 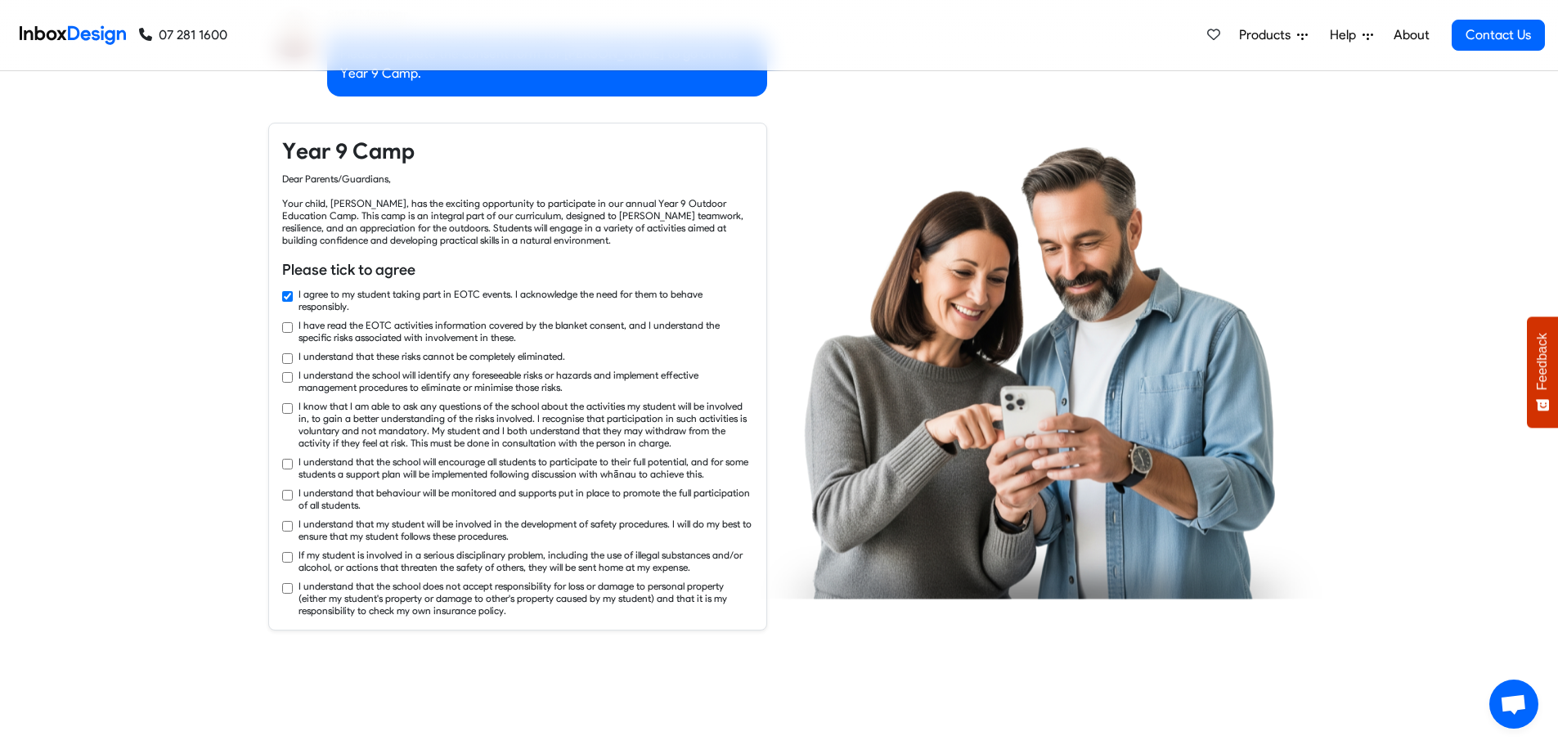 I want to click on span: Feedback, so click(x=1543, y=361).